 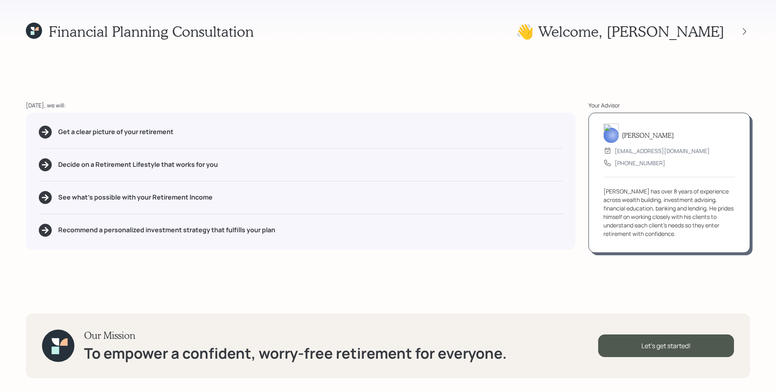 What do you see at coordinates (167, 230) in the screenshot?
I see `h5: Recommend a personalized investment strategy that fulfills your plan` at bounding box center [167, 230].